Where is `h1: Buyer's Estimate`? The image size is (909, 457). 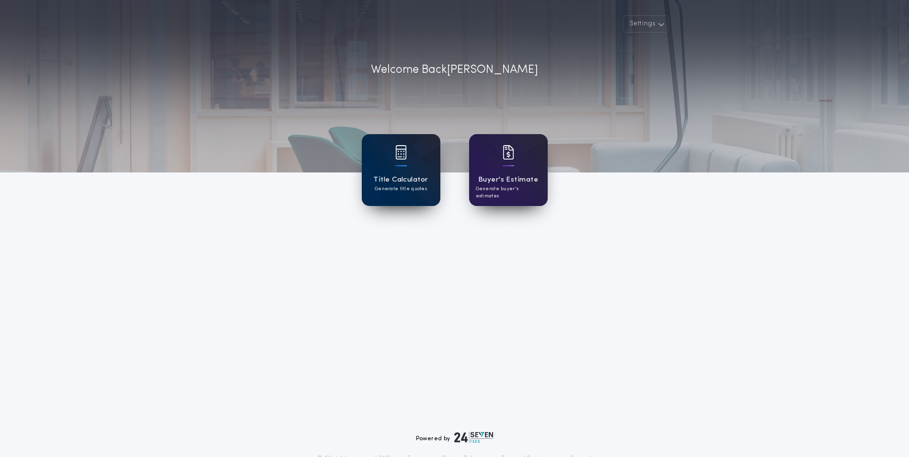 h1: Buyer's Estimate is located at coordinates (508, 180).